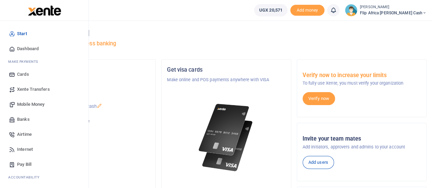 The width and height of the screenshot is (432, 188). What do you see at coordinates (44, 149) in the screenshot?
I see `a: Internet` at bounding box center [44, 149].